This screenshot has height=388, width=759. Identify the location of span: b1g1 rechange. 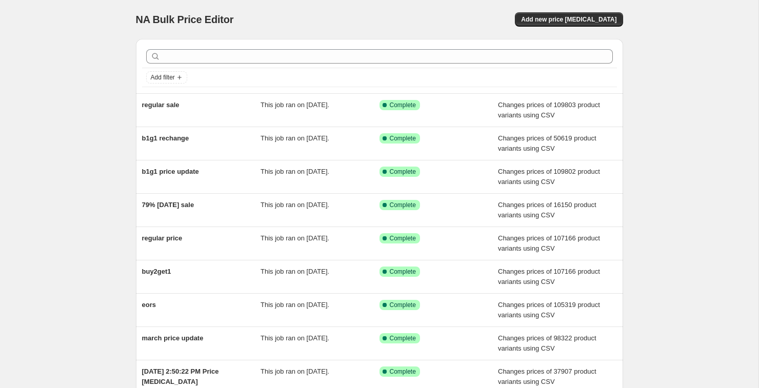
(166, 138).